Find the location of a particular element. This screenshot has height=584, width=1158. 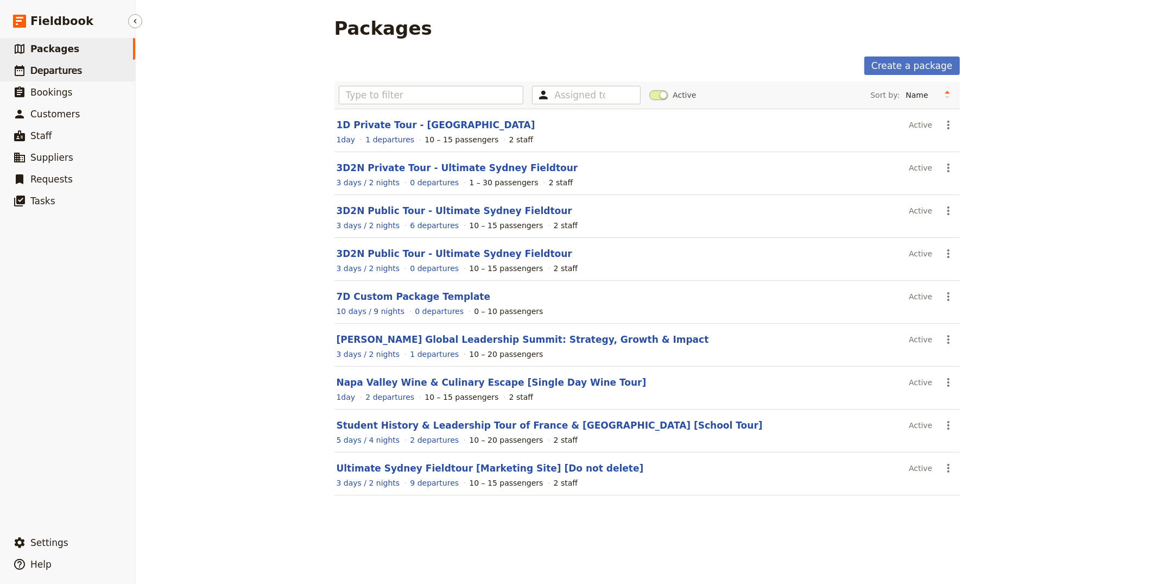

span: Sort by: is located at coordinates (885, 95).